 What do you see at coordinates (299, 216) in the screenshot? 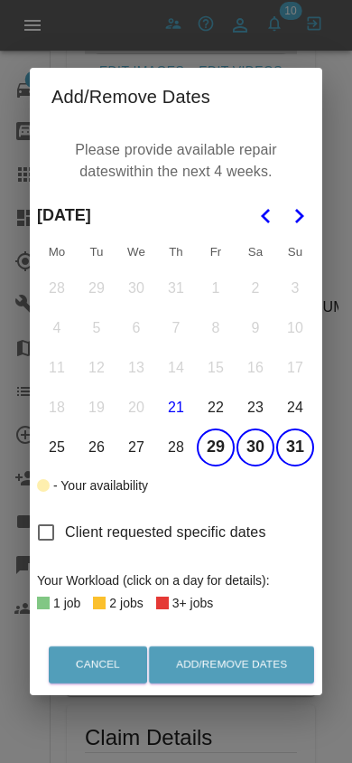
I see `button: Go to the Next Month` at bounding box center [299, 216].